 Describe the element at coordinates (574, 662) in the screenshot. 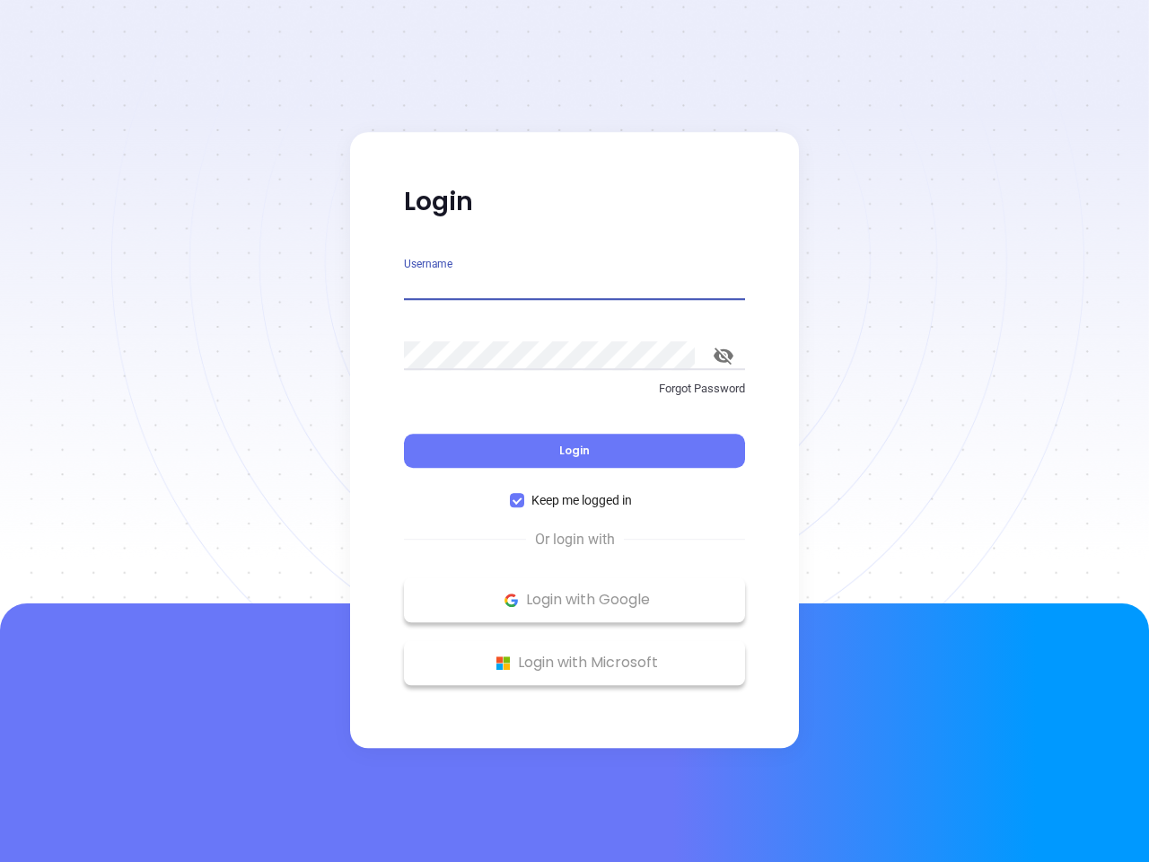

I see `p: Login with Microsoft` at that location.